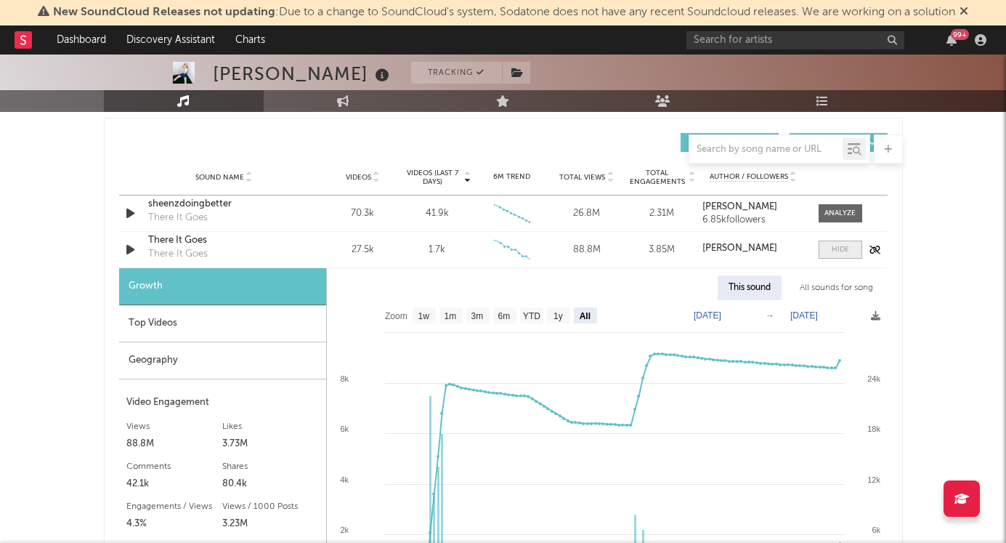 The height and width of the screenshot is (543, 1006). I want to click on div: Top Videos, so click(222, 323).